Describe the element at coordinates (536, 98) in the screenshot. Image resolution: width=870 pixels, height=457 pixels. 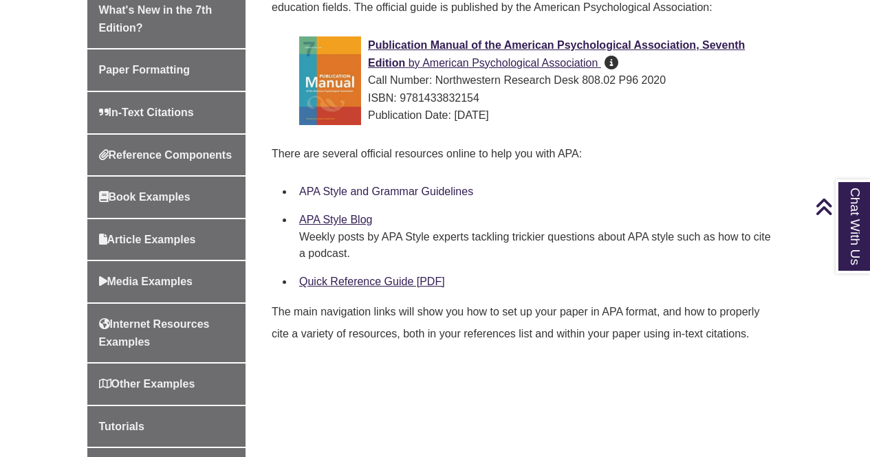
I see `div: ISBN: 9781433832154` at that location.